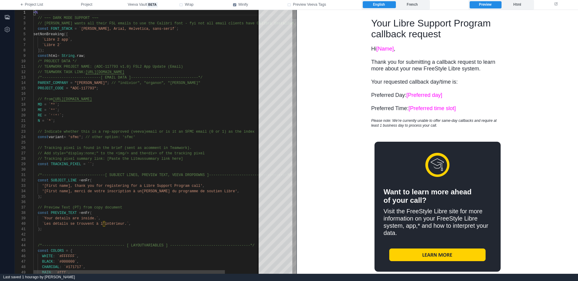 This screenshot has width=578, height=281. I want to click on span: `ᵐᵉ`, so click(53, 110).